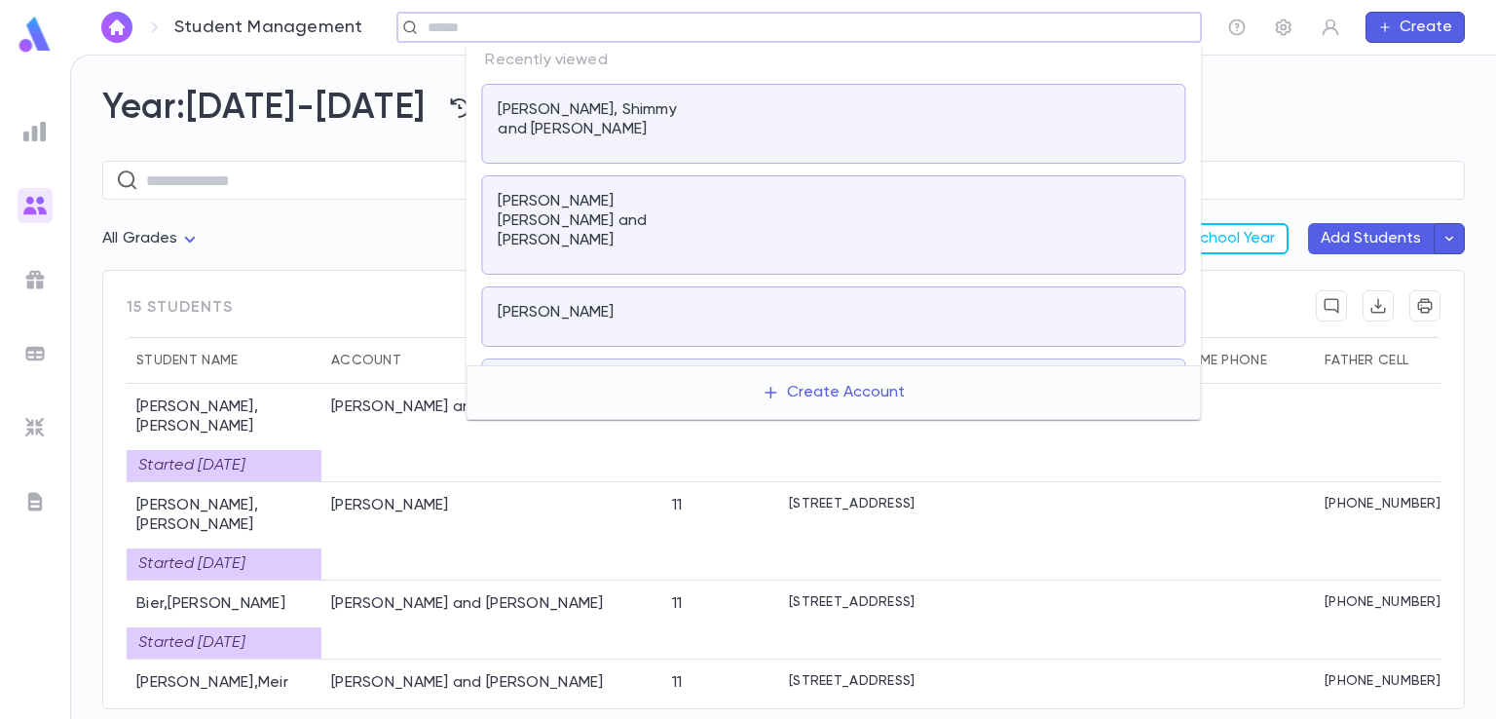 This screenshot has width=1496, height=719. Describe the element at coordinates (35, 131) in the screenshot. I see `img: reports_grey.c525e4749d1bce6a11f5fe2a8de1b229.svg` at that location.